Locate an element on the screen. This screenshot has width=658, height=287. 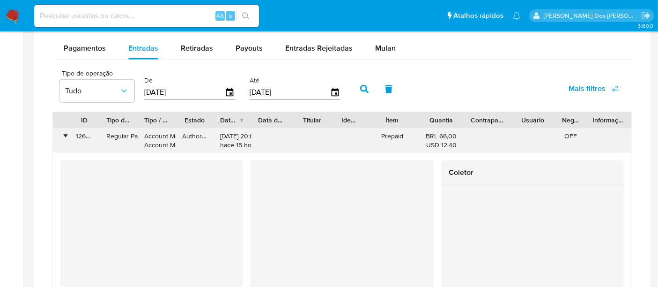
button: search-icon is located at coordinates (245, 16).